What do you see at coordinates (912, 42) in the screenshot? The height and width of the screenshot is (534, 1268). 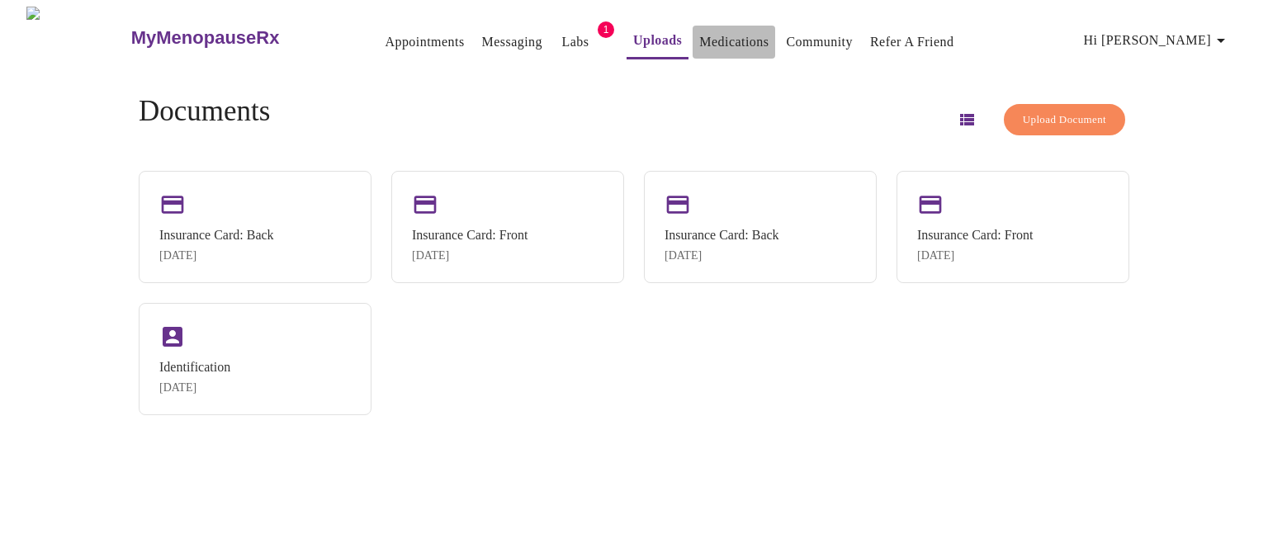 I see `button: Refer a Friend` at bounding box center [912, 42].